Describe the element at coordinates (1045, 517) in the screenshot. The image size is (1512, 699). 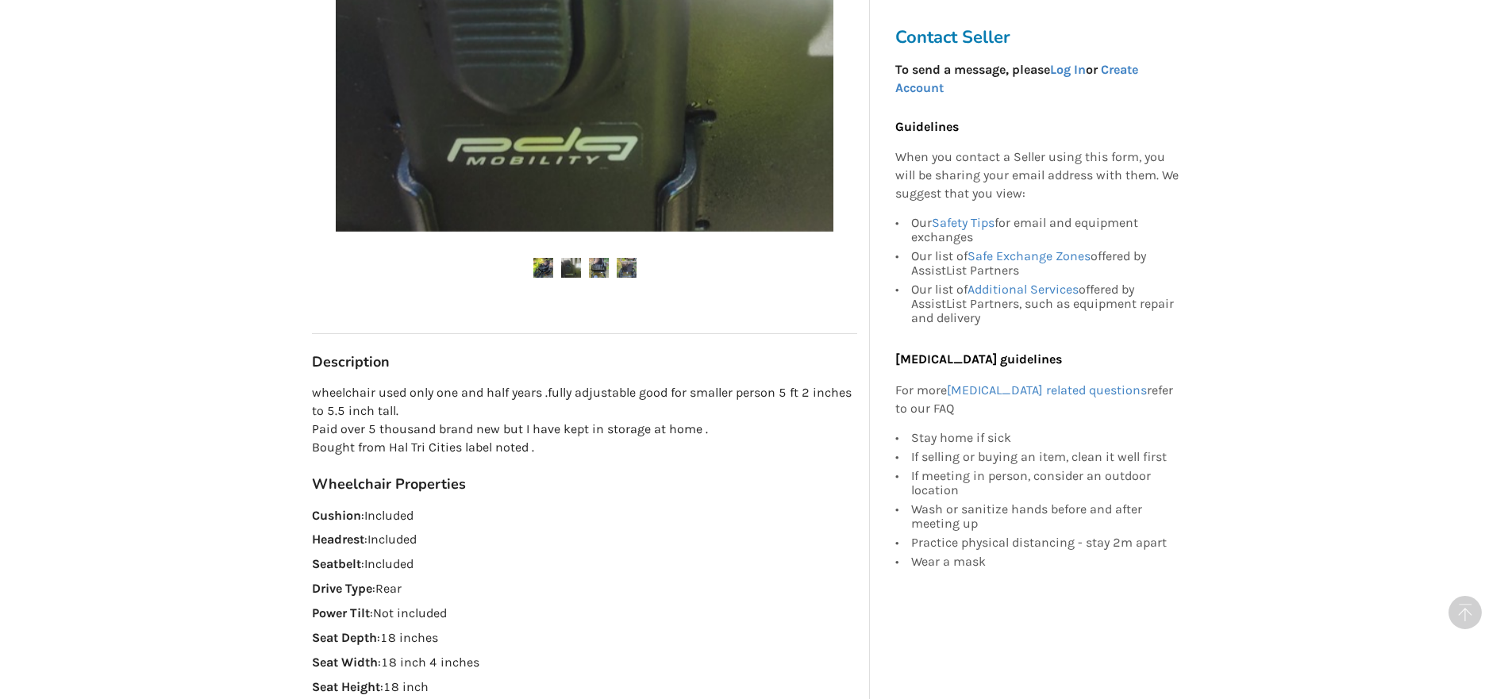
I see `div: Wash or sanitize hands before and after meeting up` at that location.